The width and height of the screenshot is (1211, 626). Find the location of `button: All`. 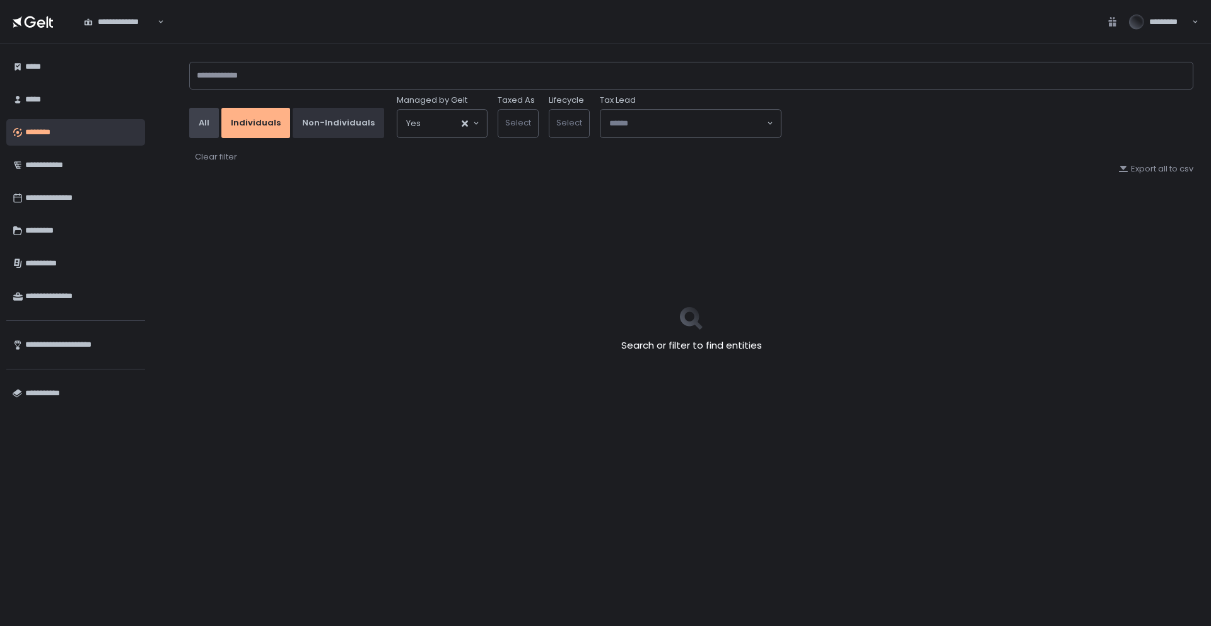

button: All is located at coordinates (204, 123).